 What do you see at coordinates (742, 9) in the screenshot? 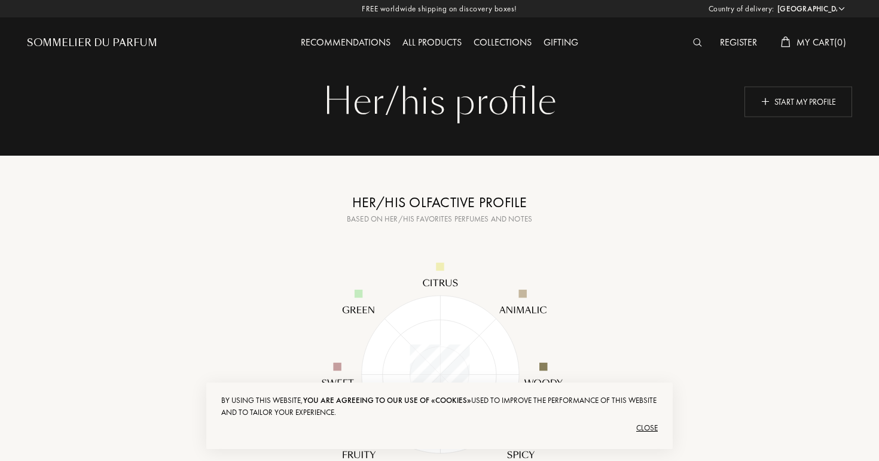
I see `span: Country of delivery:` at bounding box center [742, 9].